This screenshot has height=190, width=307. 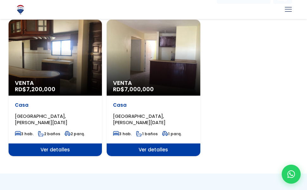 I want to click on span: 7,000,000, so click(x=139, y=89).